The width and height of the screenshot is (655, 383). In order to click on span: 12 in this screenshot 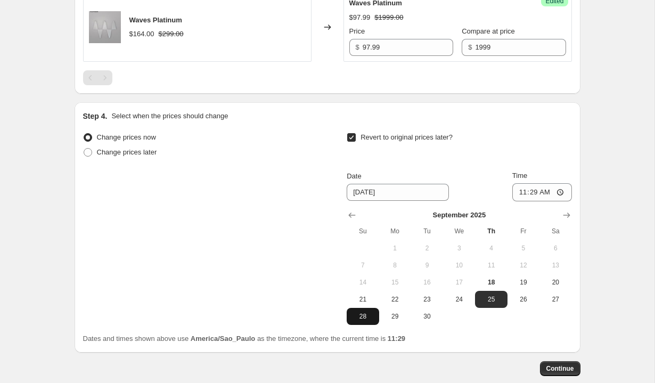, I will do `click(524, 265)`.